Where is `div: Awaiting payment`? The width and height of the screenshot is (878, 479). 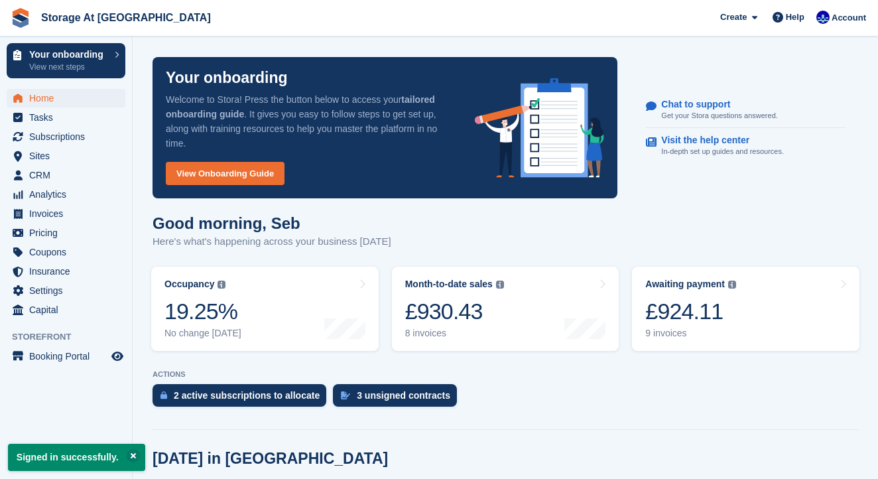 div: Awaiting payment is located at coordinates (685, 284).